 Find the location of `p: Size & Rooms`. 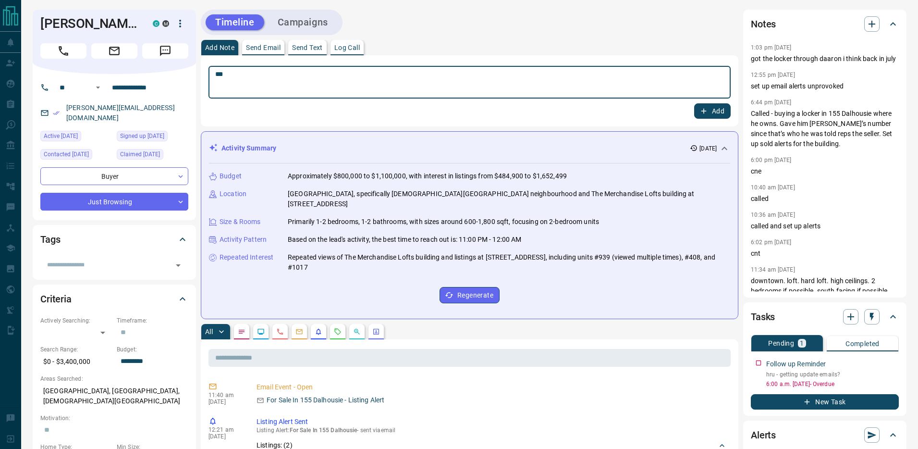

p: Size & Rooms is located at coordinates (240, 221).